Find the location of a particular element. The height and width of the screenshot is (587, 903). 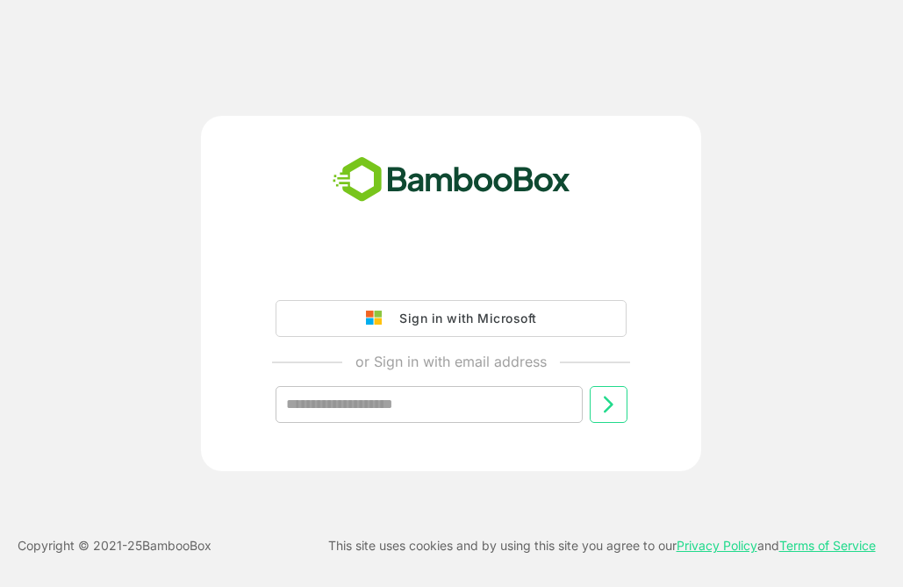

a: Privacy Policy is located at coordinates (717, 545).